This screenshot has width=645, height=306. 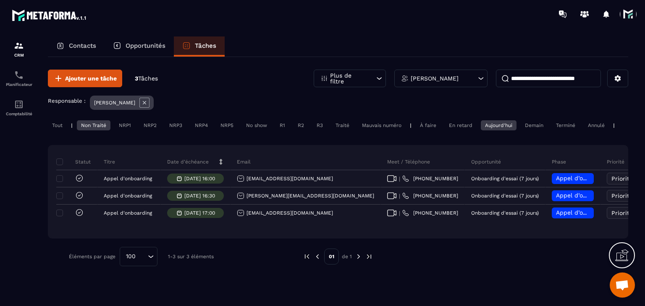 I want to click on p: de 1, so click(x=347, y=257).